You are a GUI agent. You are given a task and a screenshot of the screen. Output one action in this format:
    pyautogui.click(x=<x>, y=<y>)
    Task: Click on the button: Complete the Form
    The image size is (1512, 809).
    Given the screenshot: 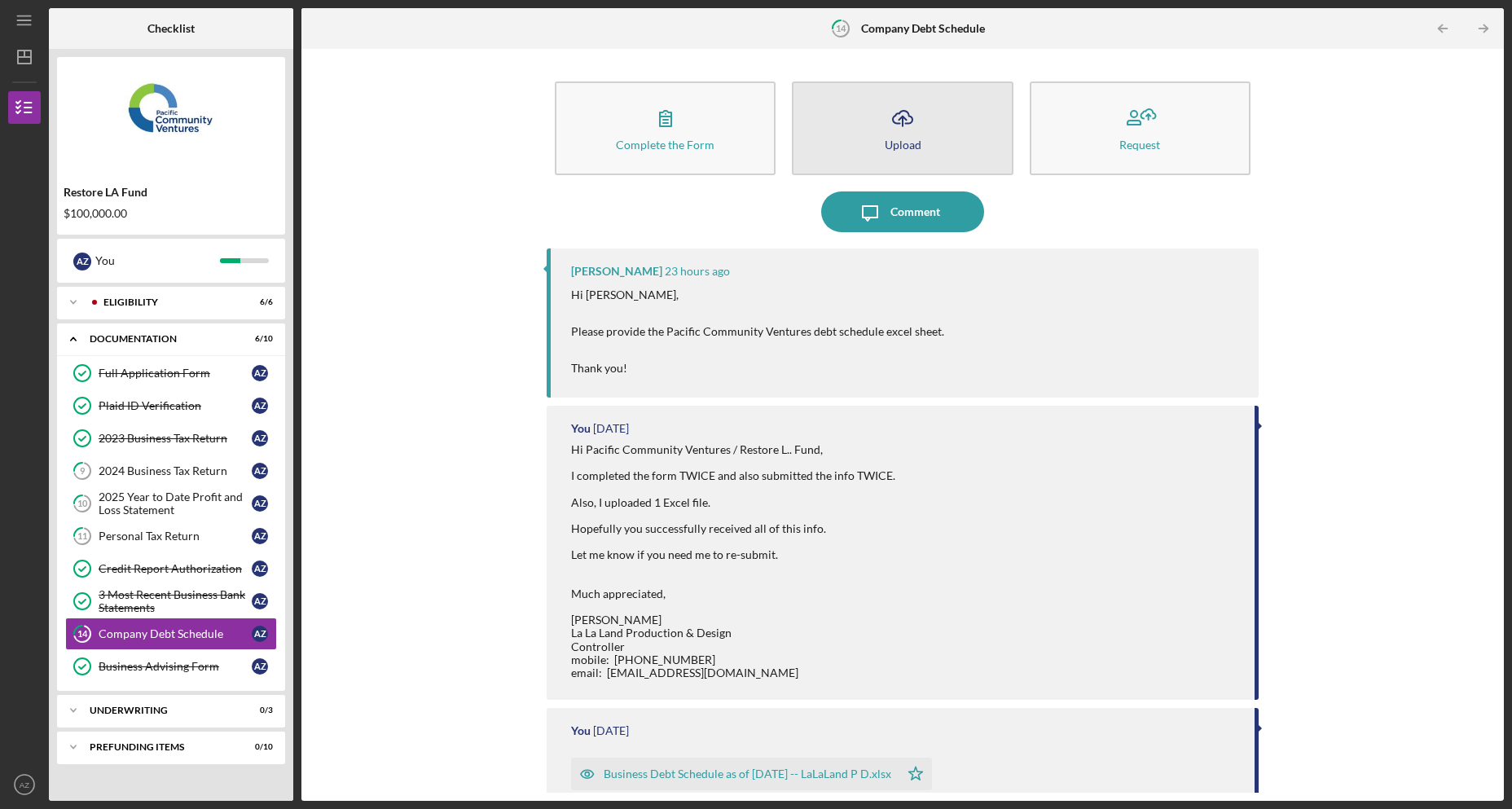 What is the action you would take?
    pyautogui.click(x=665, y=128)
    